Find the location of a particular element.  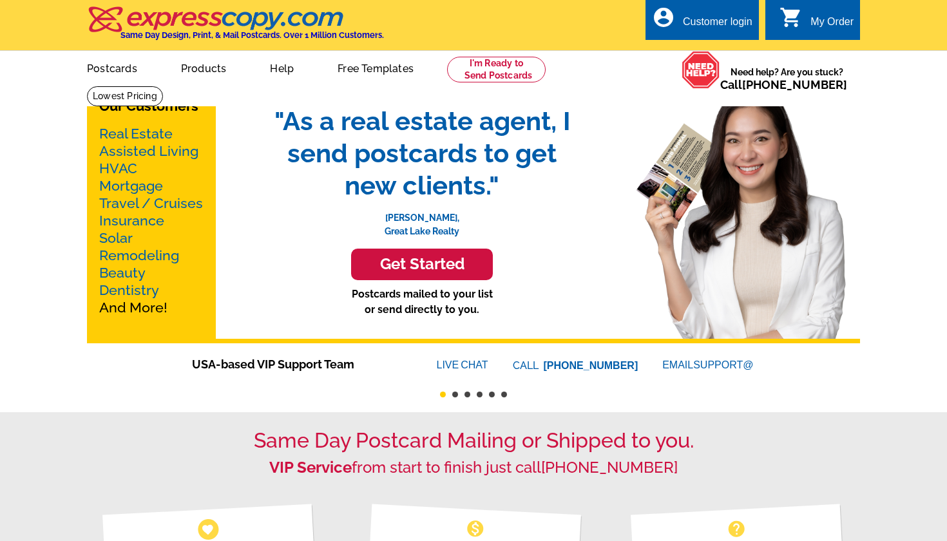

a: Travel / Cruises is located at coordinates (151, 203).